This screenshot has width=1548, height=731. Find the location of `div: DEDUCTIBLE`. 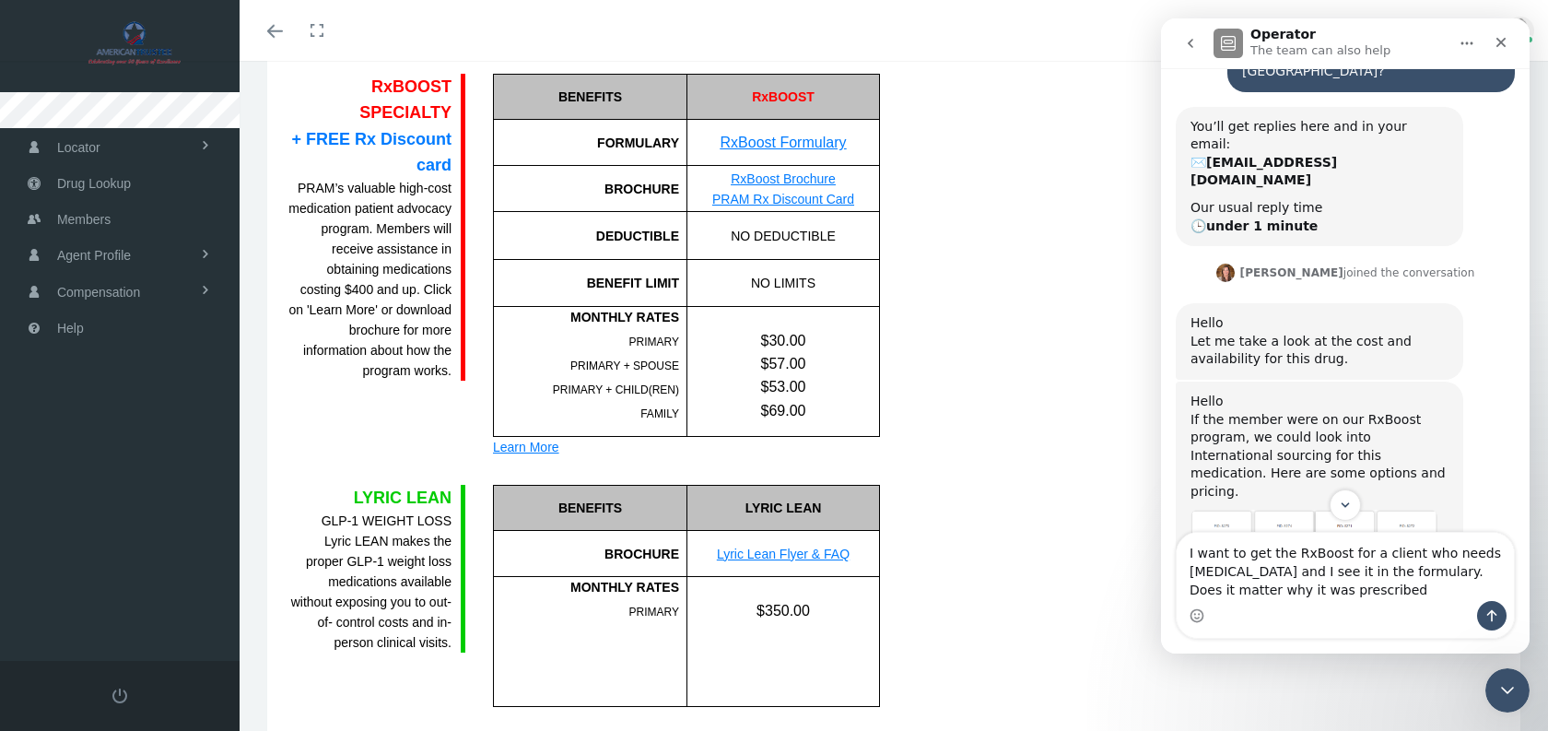

div: DEDUCTIBLE is located at coordinates (586, 236).